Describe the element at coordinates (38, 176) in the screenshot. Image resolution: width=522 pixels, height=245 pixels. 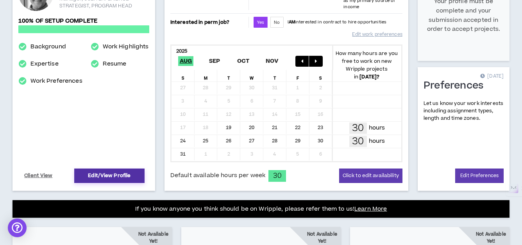
I see `a: Client View` at that location.